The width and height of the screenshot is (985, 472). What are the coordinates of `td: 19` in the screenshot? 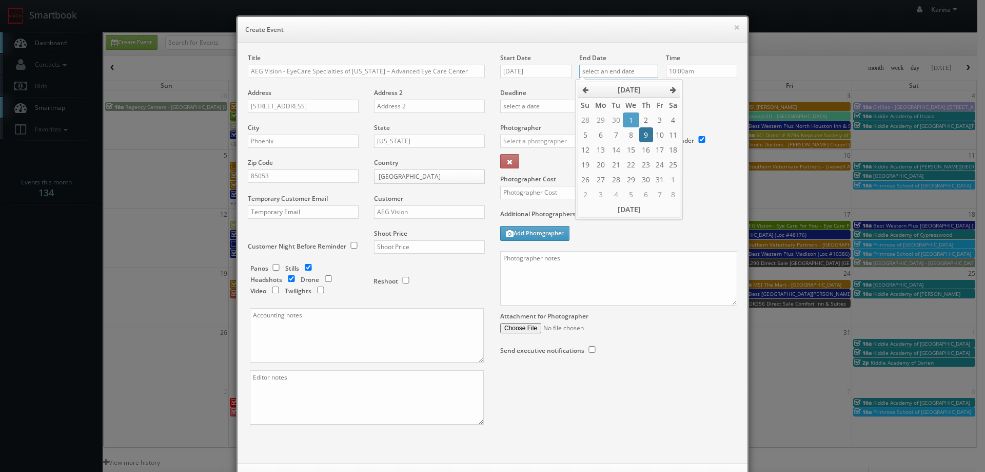 It's located at (585, 164).